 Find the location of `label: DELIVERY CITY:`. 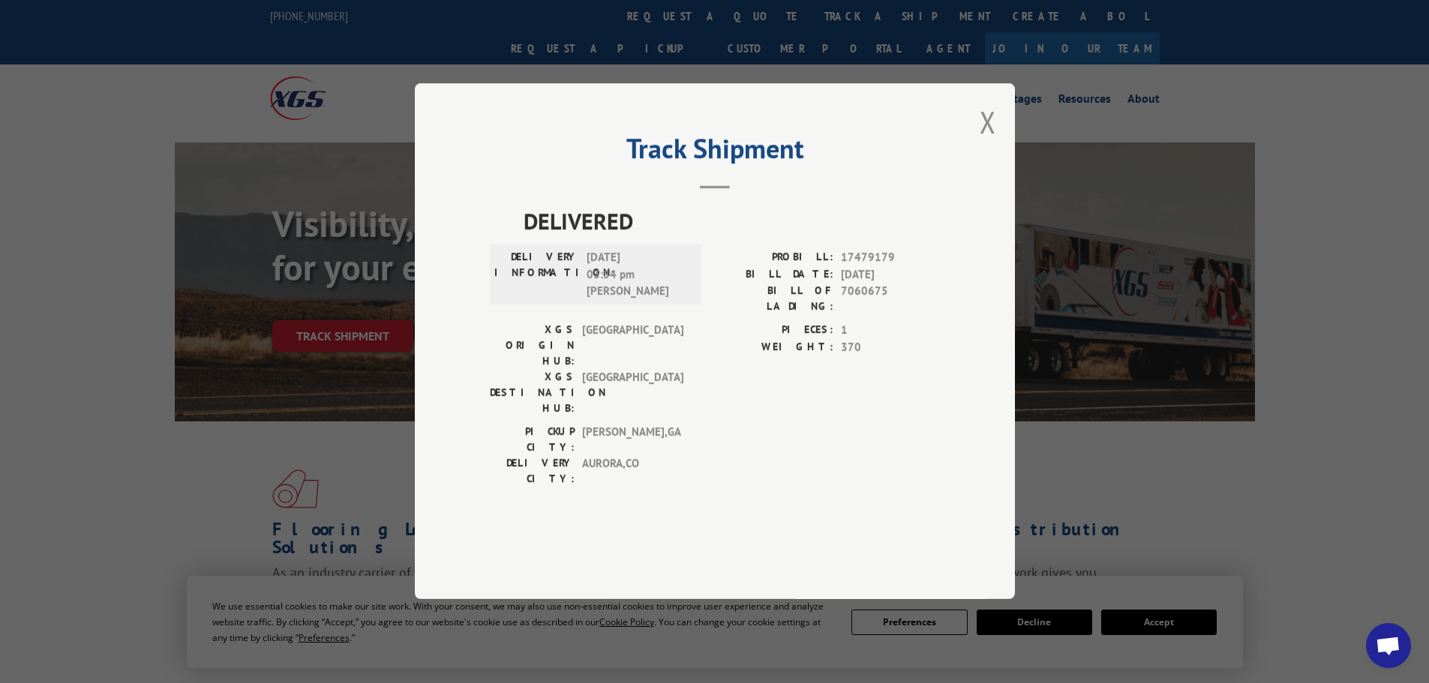

label: DELIVERY CITY: is located at coordinates (532, 472).